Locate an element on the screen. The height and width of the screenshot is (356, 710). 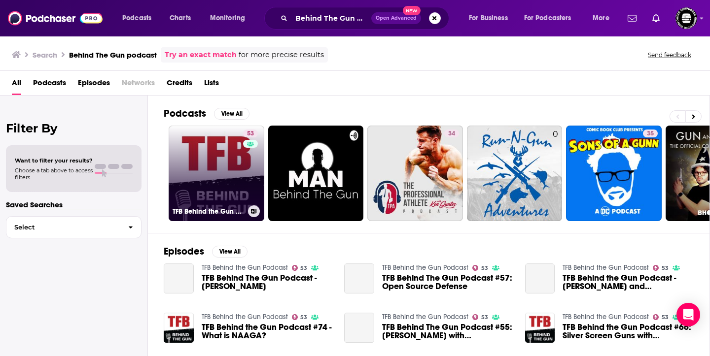
h3: Behind The Gun podcast is located at coordinates (113, 55).